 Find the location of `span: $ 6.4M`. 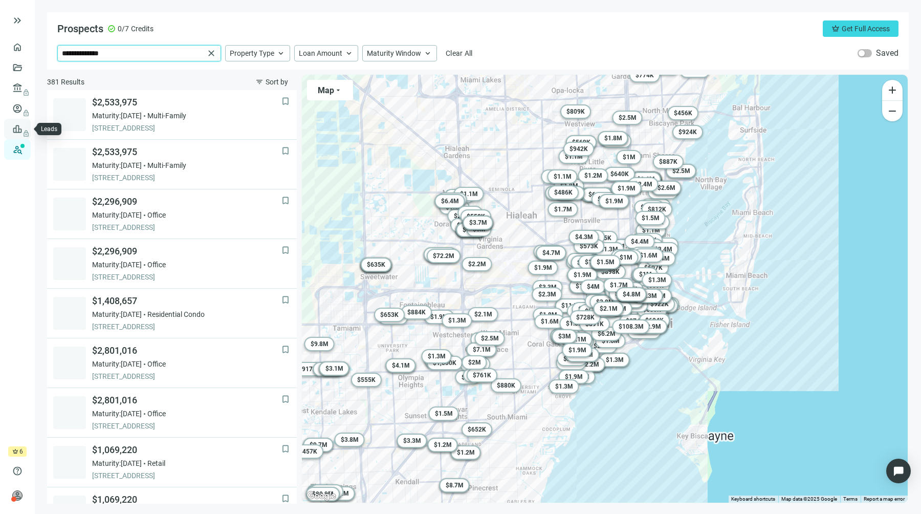

span: $ 6.4M is located at coordinates (450, 201).